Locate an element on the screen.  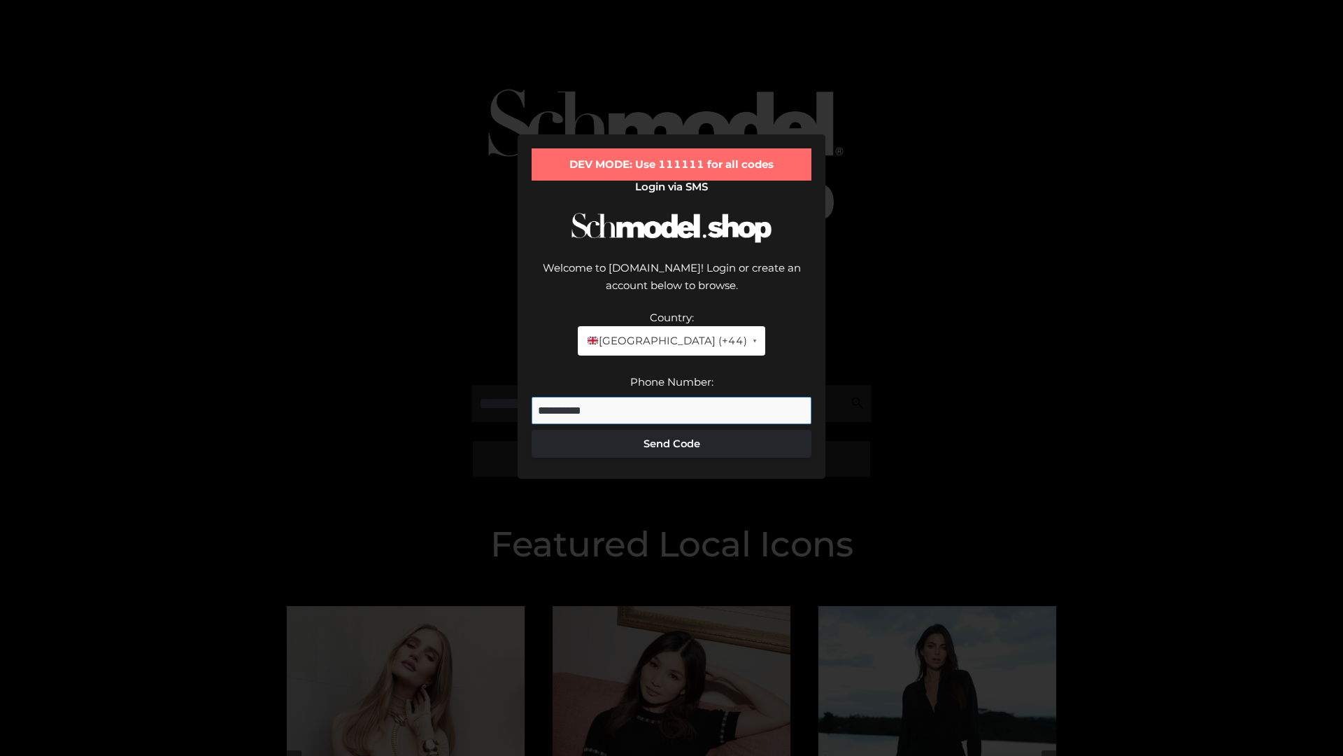
img: Schmodel Logo is located at coordinates (672, 227).